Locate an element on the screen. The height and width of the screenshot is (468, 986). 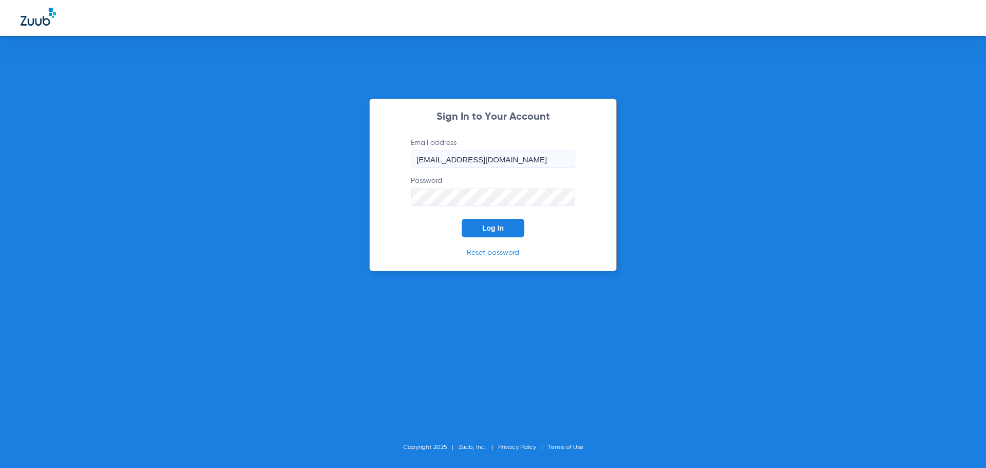
a: Privacy Policy is located at coordinates (517, 447).